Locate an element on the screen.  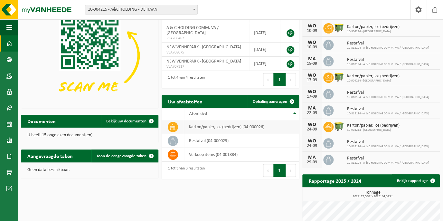
a: Bekijk uw documenten is located at coordinates (129, 121).